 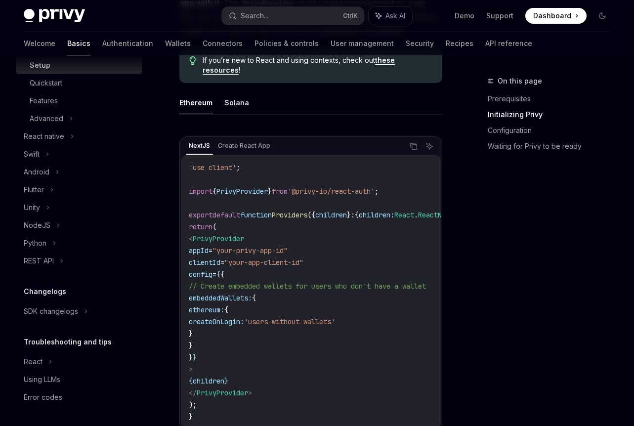 I want to click on div: Flutter, so click(x=34, y=190).